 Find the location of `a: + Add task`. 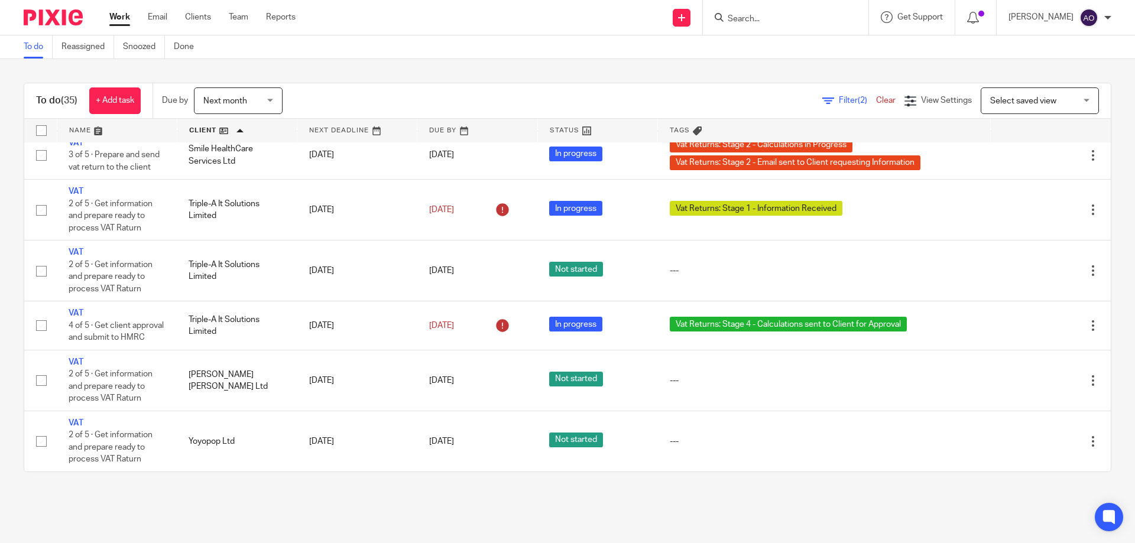

a: + Add task is located at coordinates (115, 100).